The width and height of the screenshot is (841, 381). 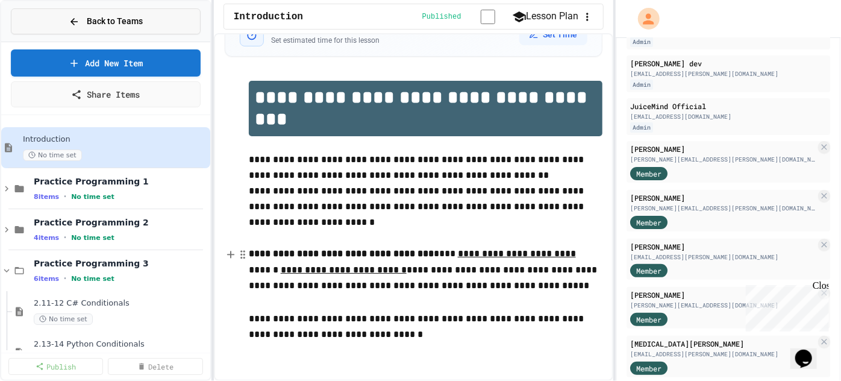 What do you see at coordinates (46, 278) in the screenshot?
I see `span: 6 items` at bounding box center [46, 278].